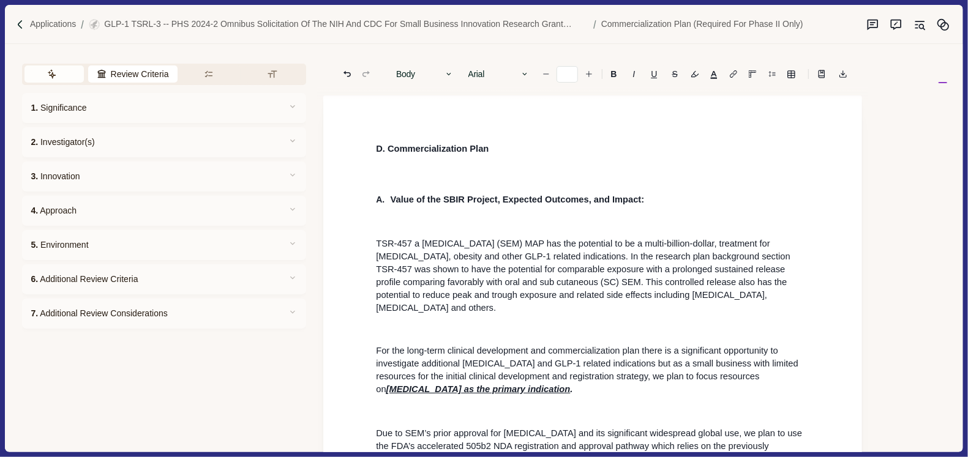  Describe the element at coordinates (613, 74) in the screenshot. I see `button: B` at that location.